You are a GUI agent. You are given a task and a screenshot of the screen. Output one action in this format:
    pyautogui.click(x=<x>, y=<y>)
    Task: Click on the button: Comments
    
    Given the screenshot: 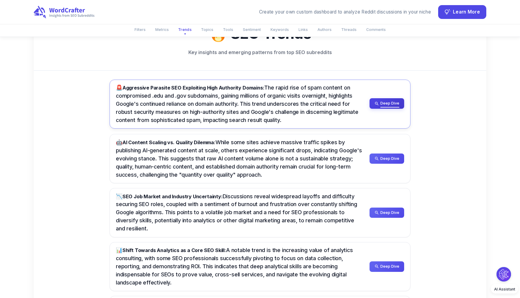 What is the action you would take?
    pyautogui.click(x=376, y=29)
    